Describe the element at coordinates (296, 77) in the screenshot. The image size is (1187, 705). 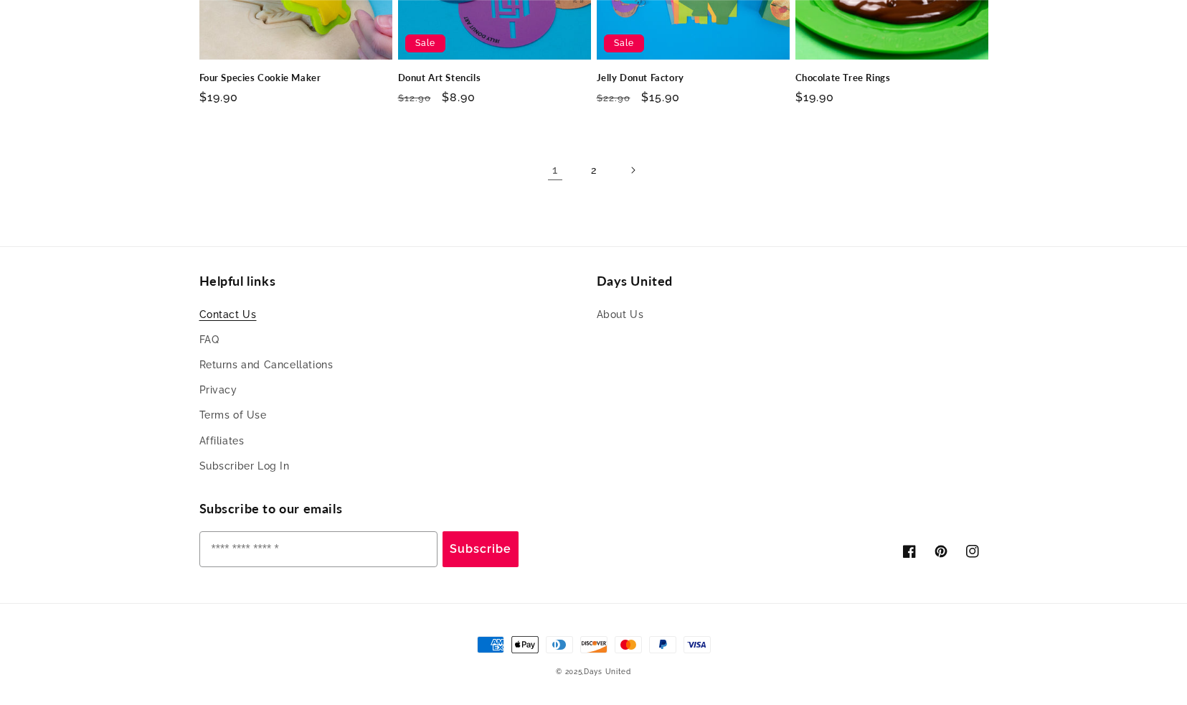
I see `a: Four Species Cookie Maker` at that location.